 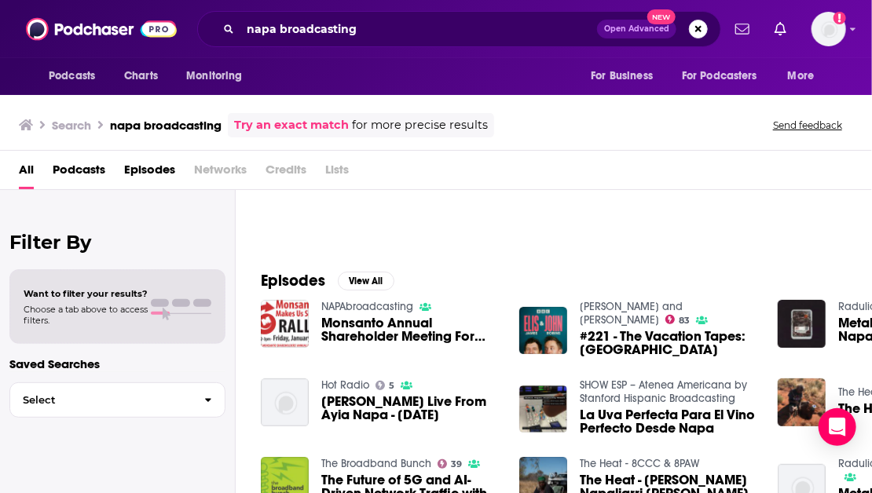 What do you see at coordinates (337, 173) in the screenshot?
I see `span: Lists` at bounding box center [337, 173].